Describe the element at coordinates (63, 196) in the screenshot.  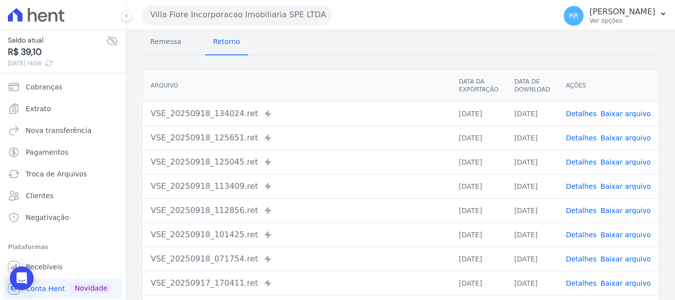
I see `a: Clientes` at that location.